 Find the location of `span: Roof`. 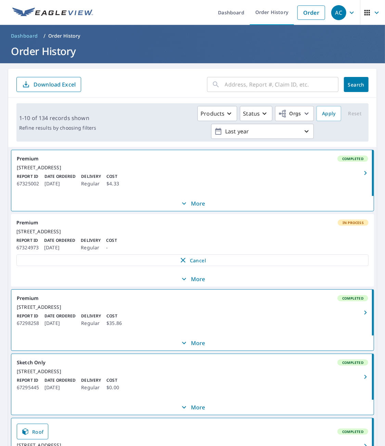

span: Roof is located at coordinates (33, 432).